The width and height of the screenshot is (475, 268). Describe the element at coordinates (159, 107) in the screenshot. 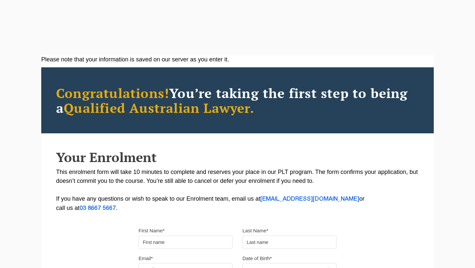

I see `span: Qualified Australian Lawyer.` at that location.